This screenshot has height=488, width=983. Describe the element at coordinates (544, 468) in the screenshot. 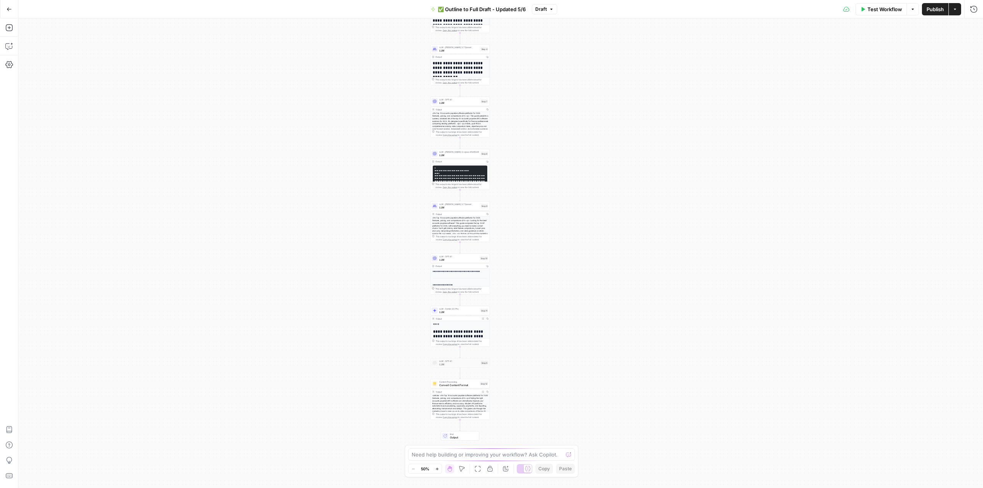

I see `span: Copy` at that location.